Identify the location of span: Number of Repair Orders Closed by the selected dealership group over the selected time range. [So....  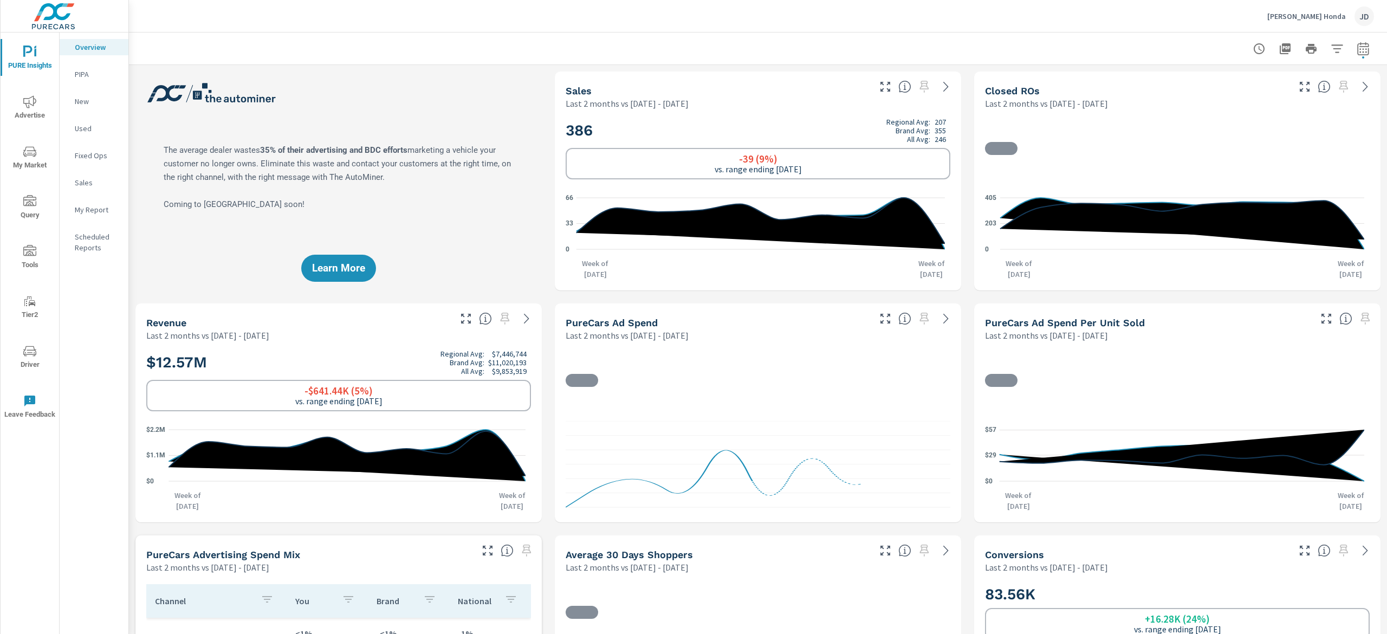
(1324, 87).